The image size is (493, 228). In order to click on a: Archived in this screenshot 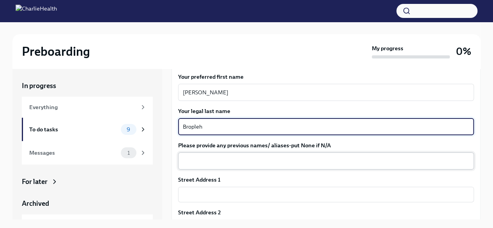, I will do `click(87, 203)`.